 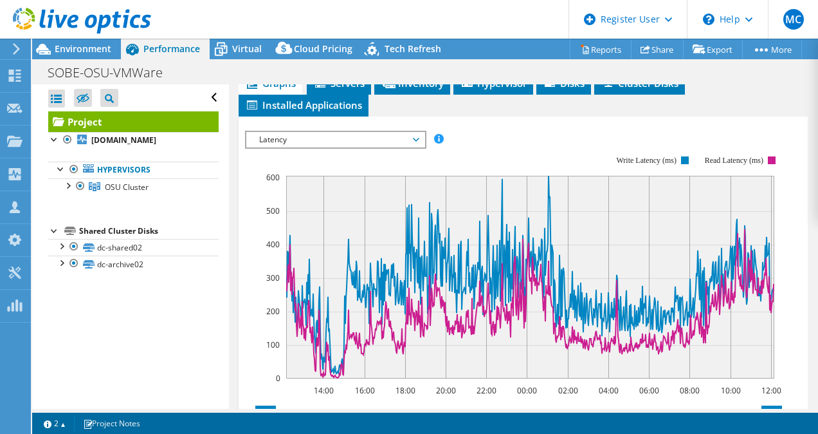 I want to click on text: 08:00, so click(x=689, y=390).